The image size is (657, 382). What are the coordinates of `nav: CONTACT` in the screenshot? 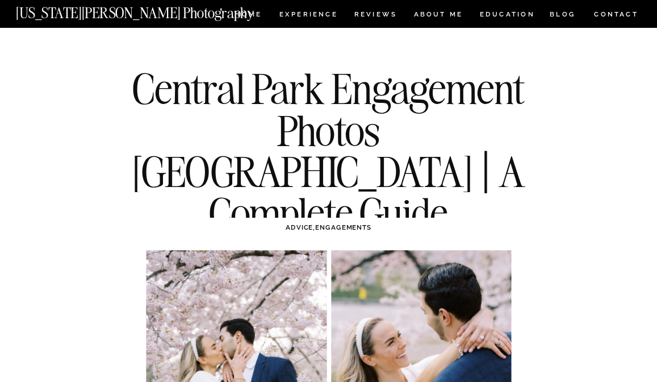 It's located at (616, 14).